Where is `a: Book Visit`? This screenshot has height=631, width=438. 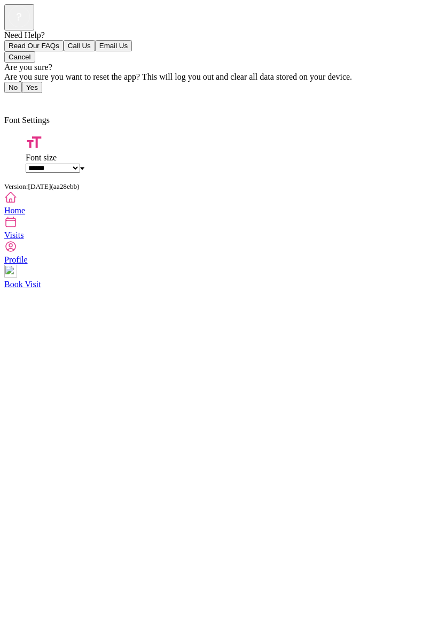 a: Book Visit is located at coordinates (219, 276).